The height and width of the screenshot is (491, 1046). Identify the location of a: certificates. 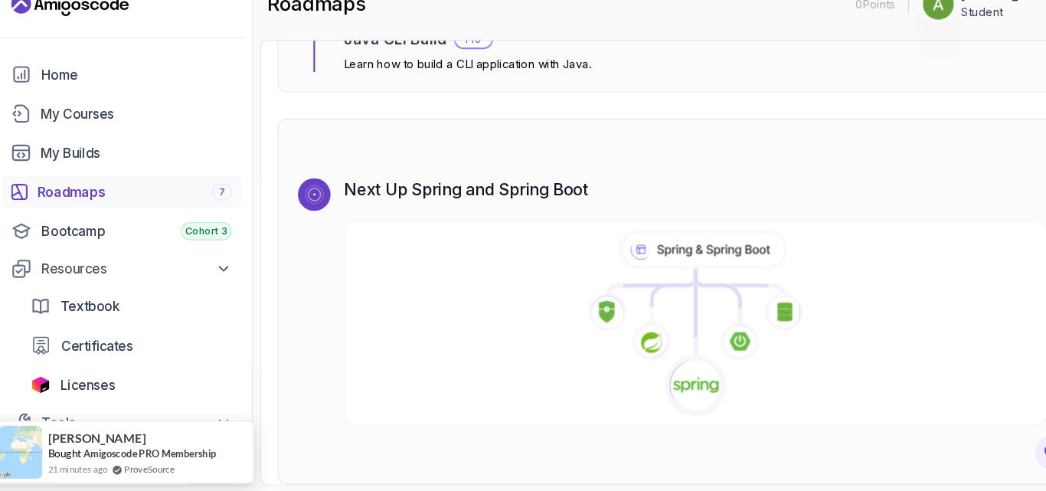
(146, 354).